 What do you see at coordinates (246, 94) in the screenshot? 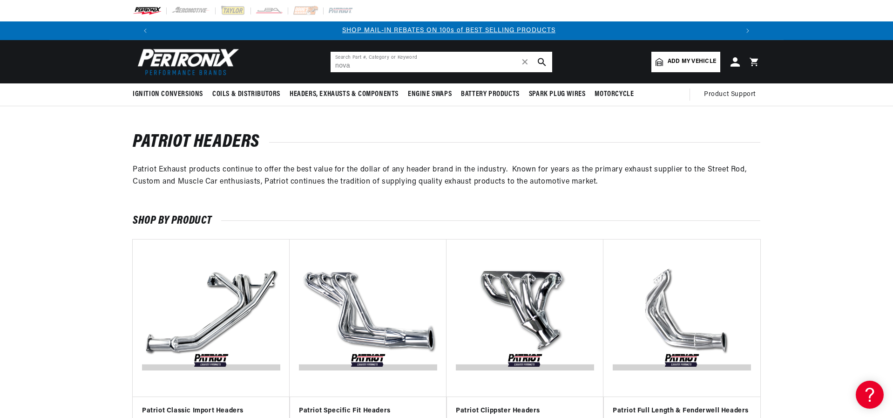
I see `summary: Coils & Distributors` at bounding box center [246, 94].